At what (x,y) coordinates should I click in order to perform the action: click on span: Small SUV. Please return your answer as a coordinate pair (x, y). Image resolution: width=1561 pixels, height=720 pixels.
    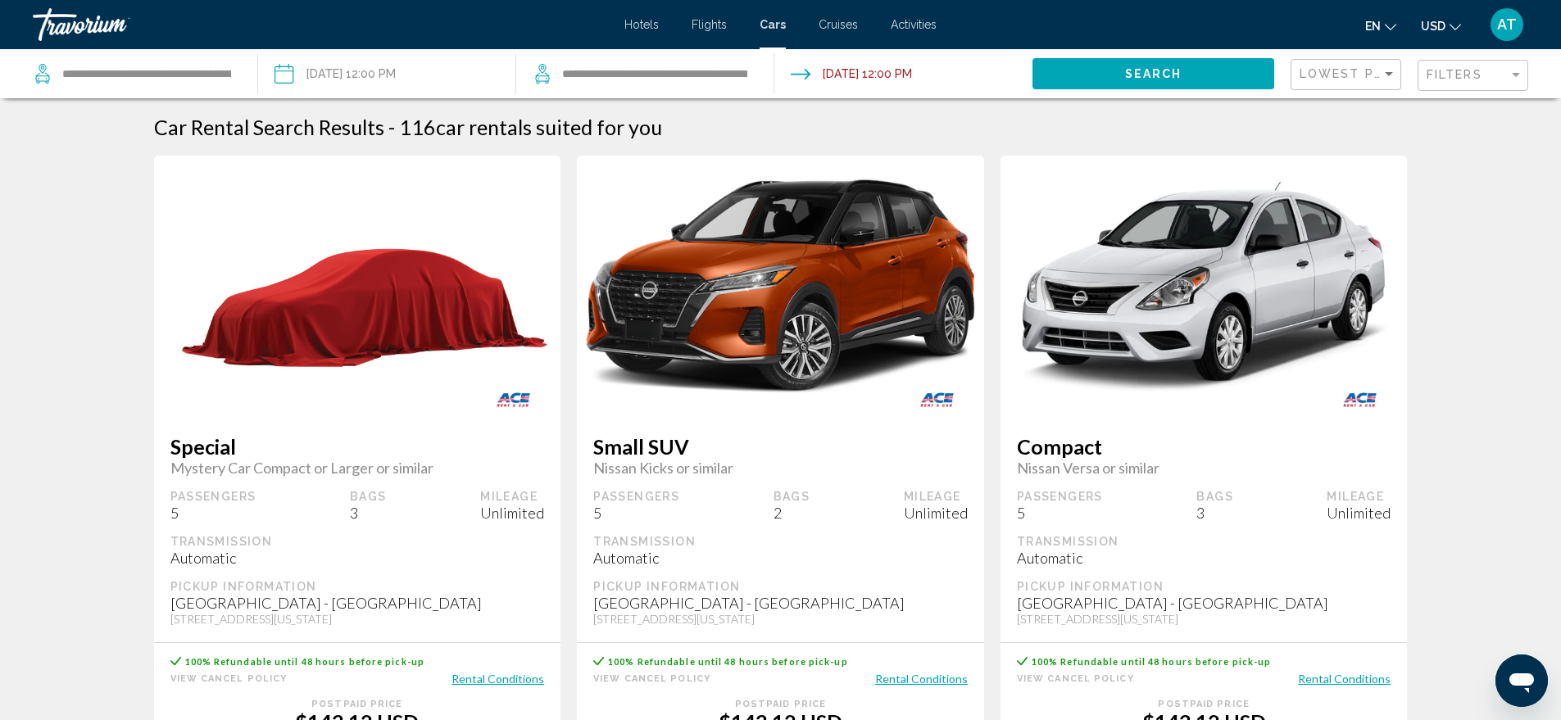
    Looking at the image, I should click on (780, 447).